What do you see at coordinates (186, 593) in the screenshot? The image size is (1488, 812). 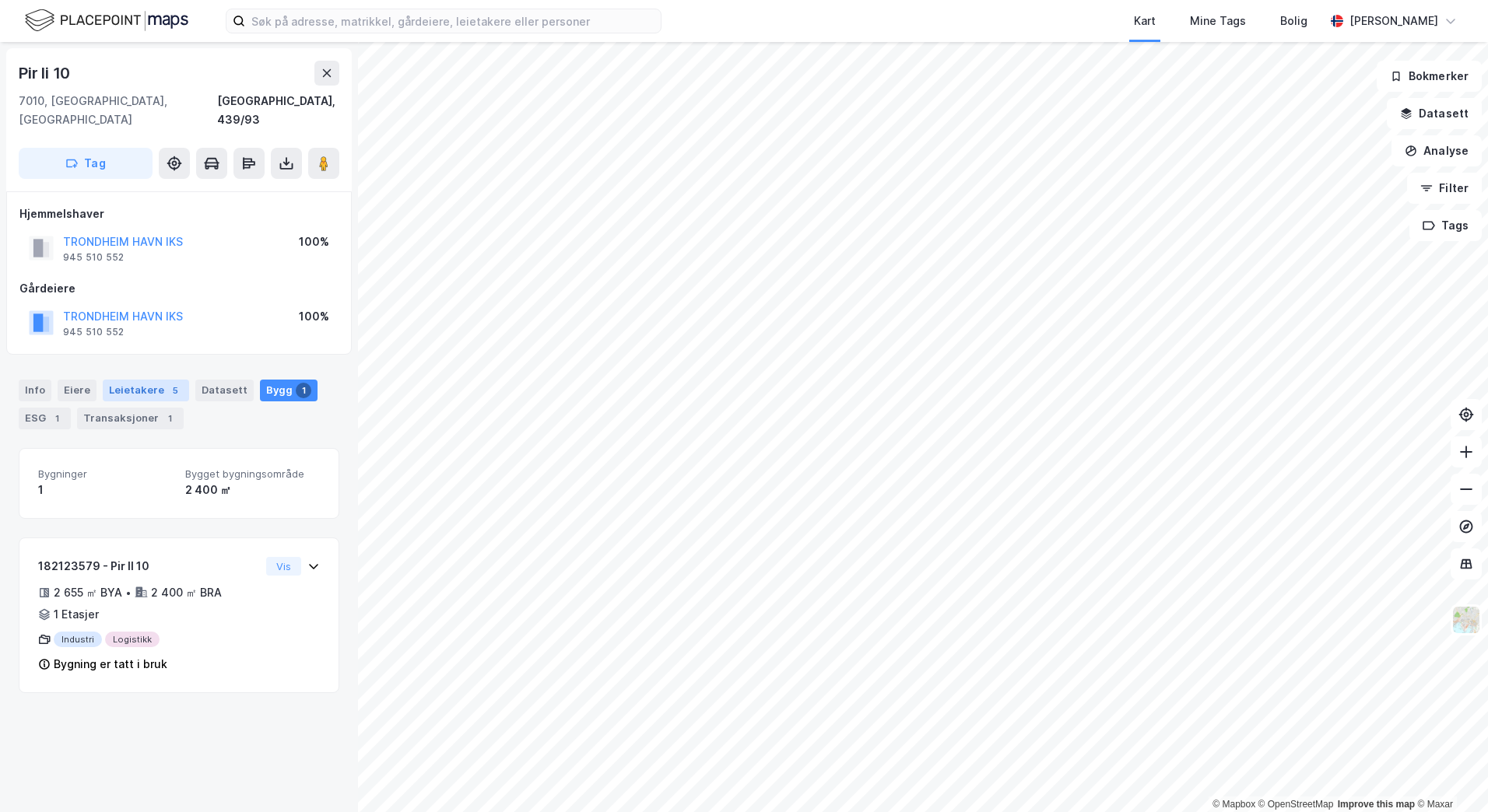 I see `div: 2 400 ㎡ BRA` at bounding box center [186, 593].